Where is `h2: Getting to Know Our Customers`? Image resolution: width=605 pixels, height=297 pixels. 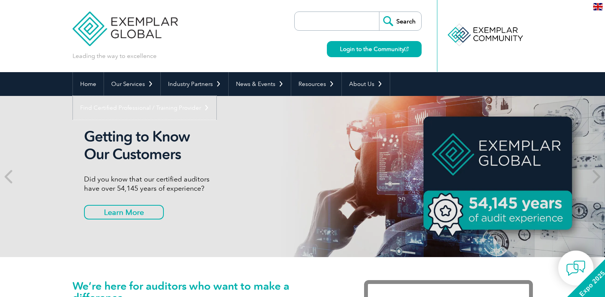
h2: Getting to Know Our Customers is located at coordinates (228, 145).